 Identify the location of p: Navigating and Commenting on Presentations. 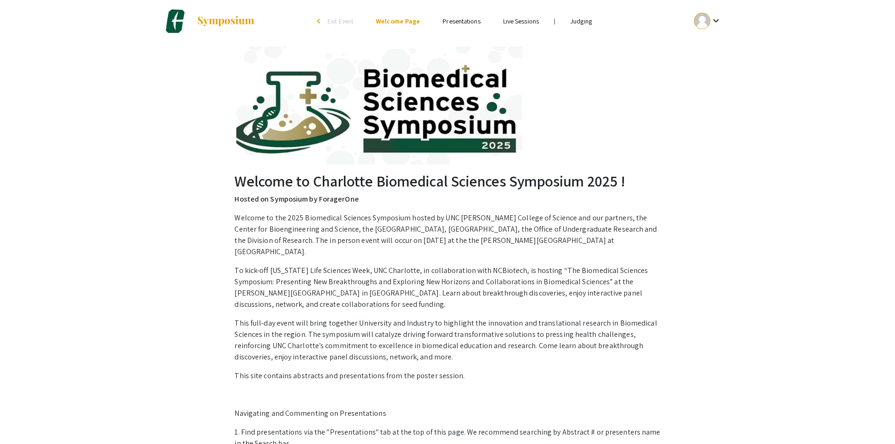
(447, 414).